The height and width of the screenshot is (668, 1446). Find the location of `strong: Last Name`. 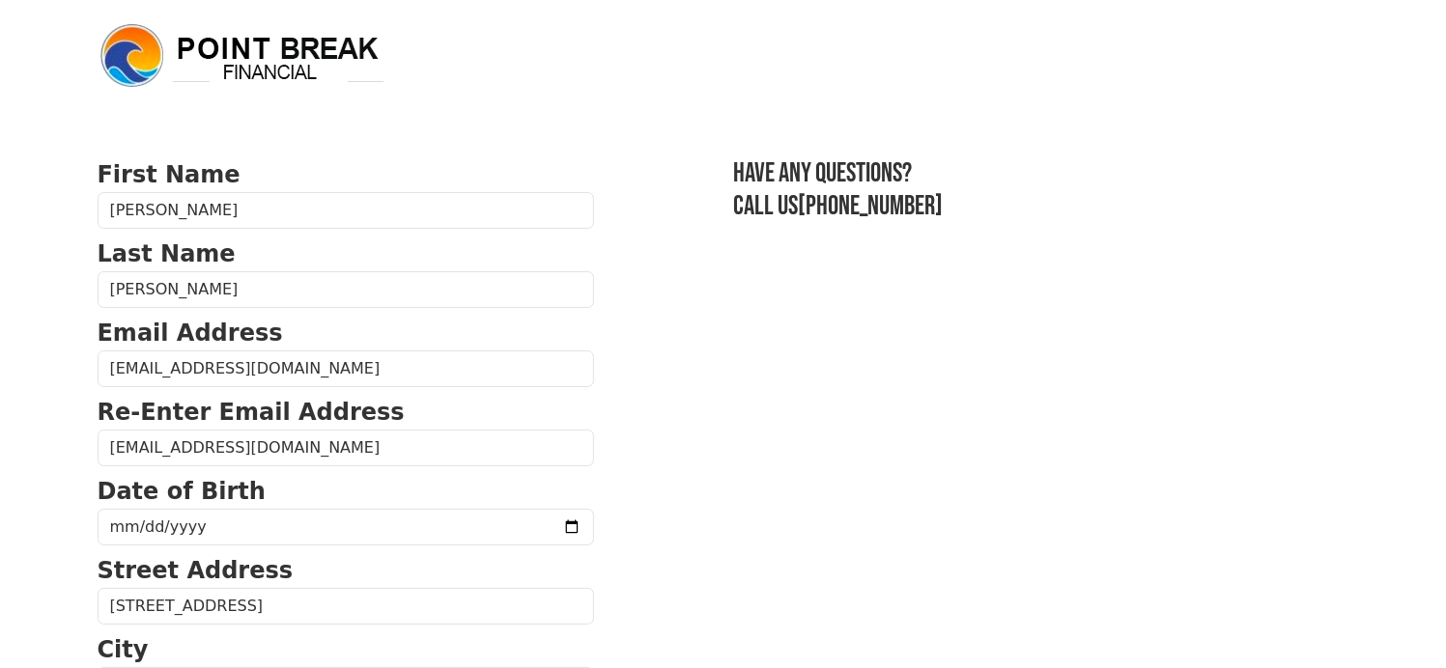

strong: Last Name is located at coordinates (166, 254).